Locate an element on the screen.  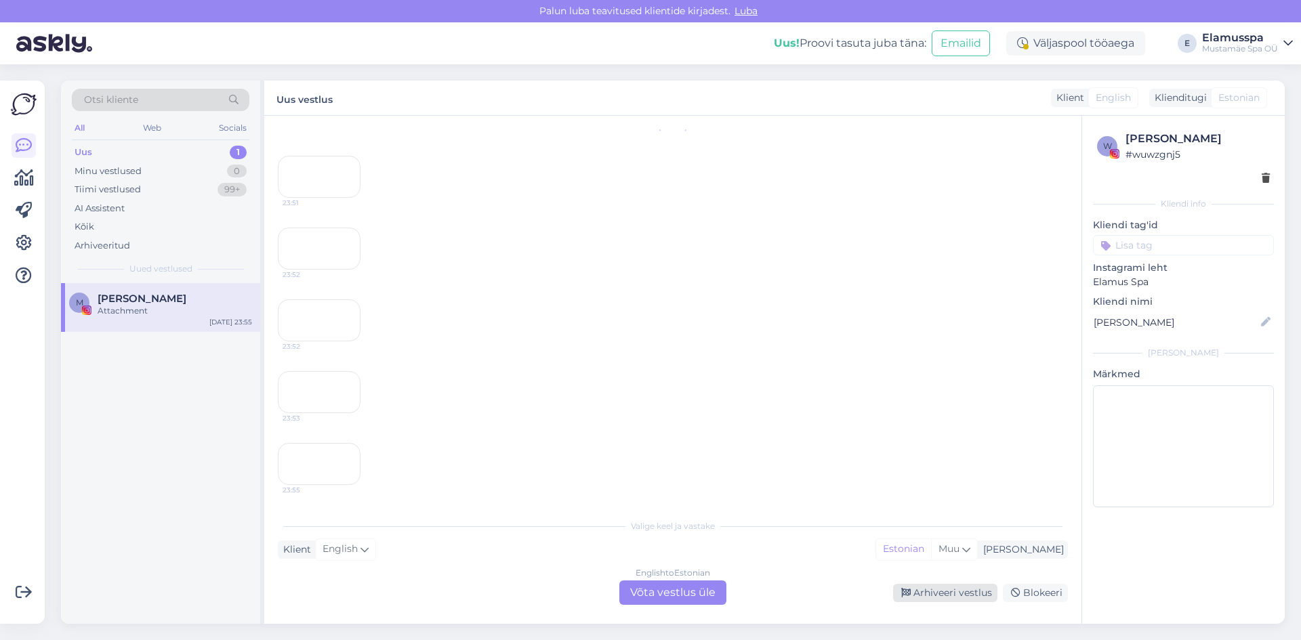
div: Kõik is located at coordinates (84, 227).